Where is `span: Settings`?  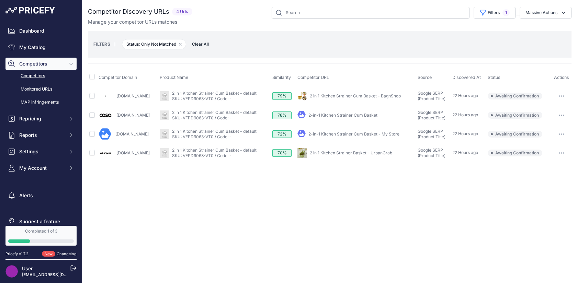
span: Settings is located at coordinates (42, 152).